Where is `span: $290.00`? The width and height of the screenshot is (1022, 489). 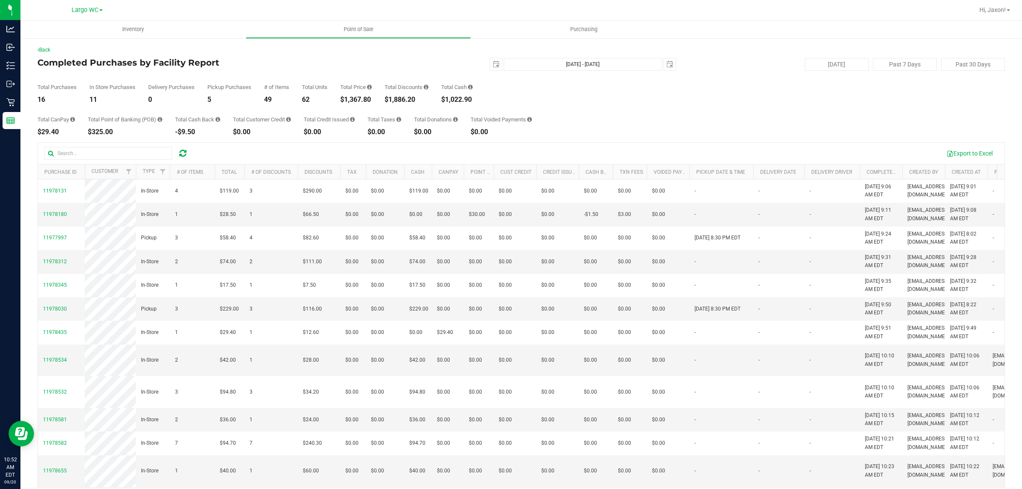 span: $290.00 is located at coordinates (312, 191).